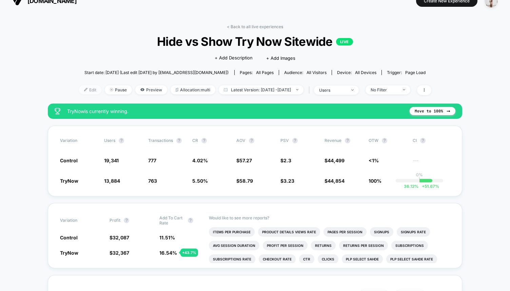 This screenshot has height=291, width=510. What do you see at coordinates (118, 90) in the screenshot?
I see `span: Pause` at bounding box center [118, 90].